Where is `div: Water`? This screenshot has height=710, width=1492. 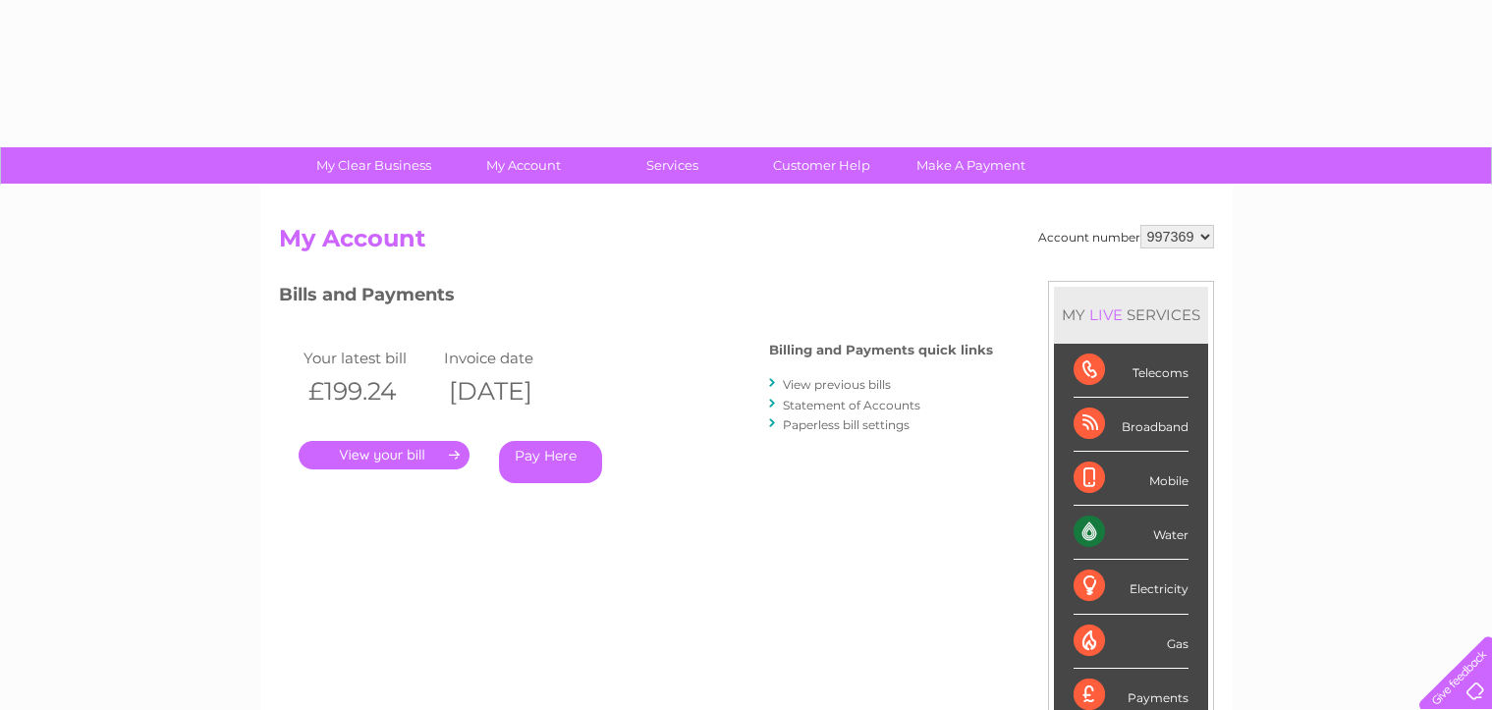 div: Water is located at coordinates (1131, 532).